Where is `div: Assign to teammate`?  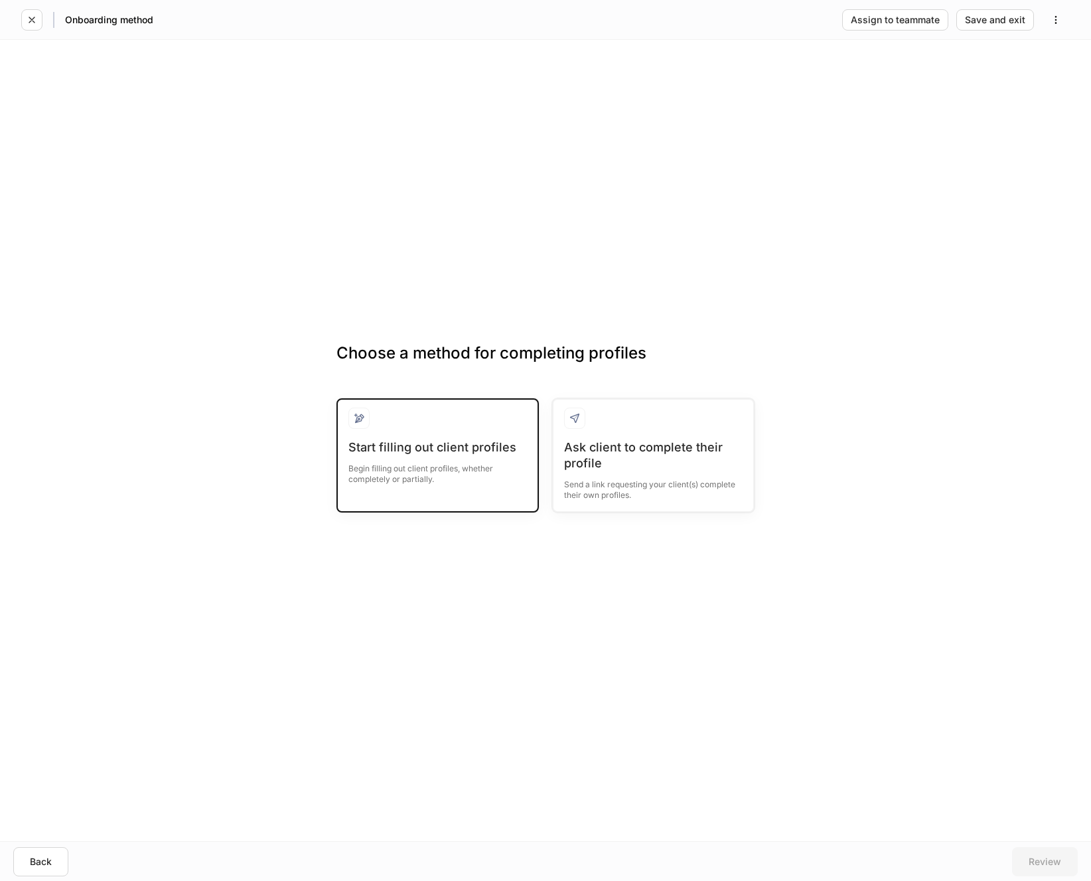 div: Assign to teammate is located at coordinates (895, 20).